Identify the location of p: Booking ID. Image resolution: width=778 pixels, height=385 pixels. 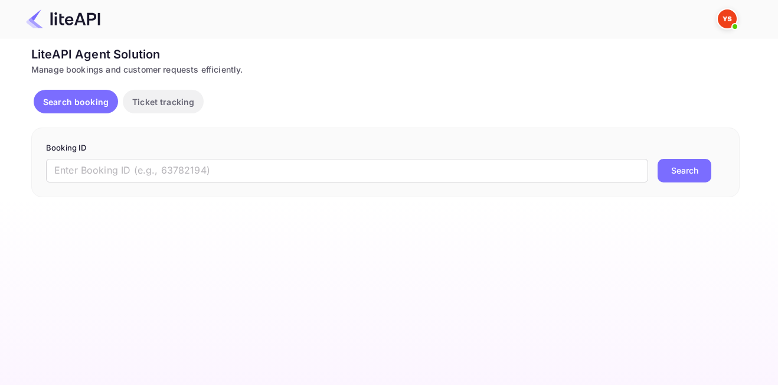
(385, 148).